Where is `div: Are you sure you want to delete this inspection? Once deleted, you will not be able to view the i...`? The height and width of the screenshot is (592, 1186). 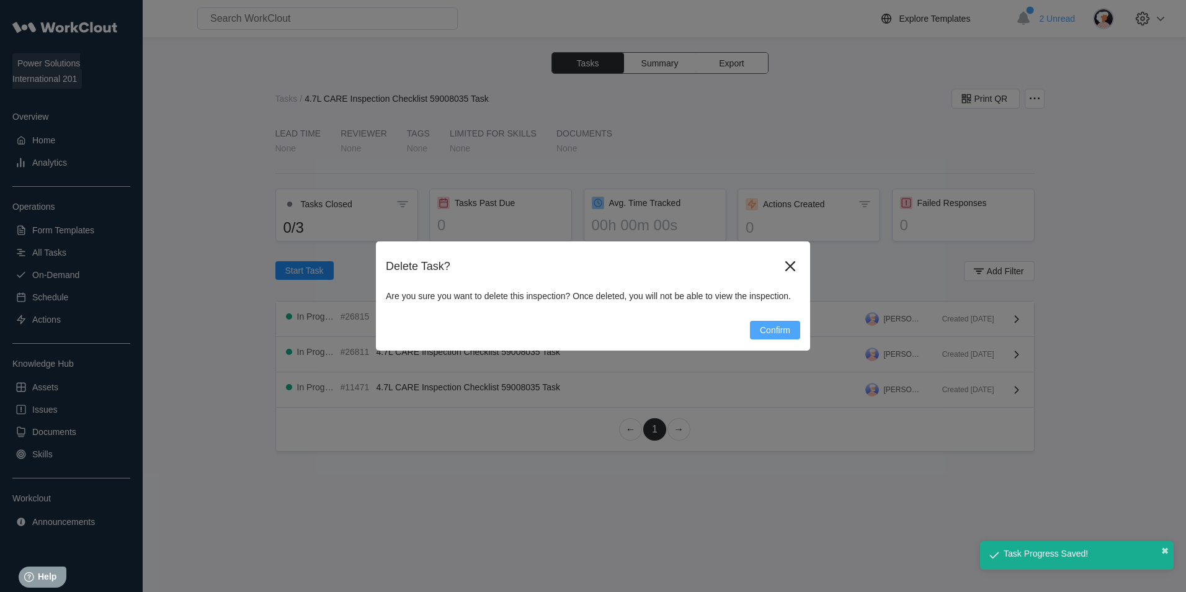 div: Are you sure you want to delete this inspection? Once deleted, you will not be able to view the i... is located at coordinates (593, 296).